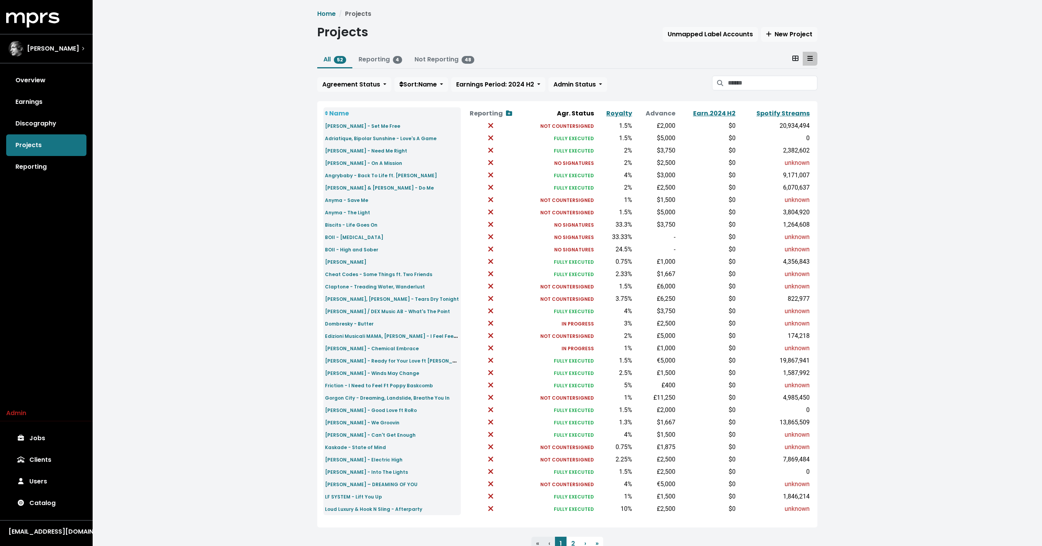 The image size is (1042, 546). I want to click on span: $3,750, so click(666, 311).